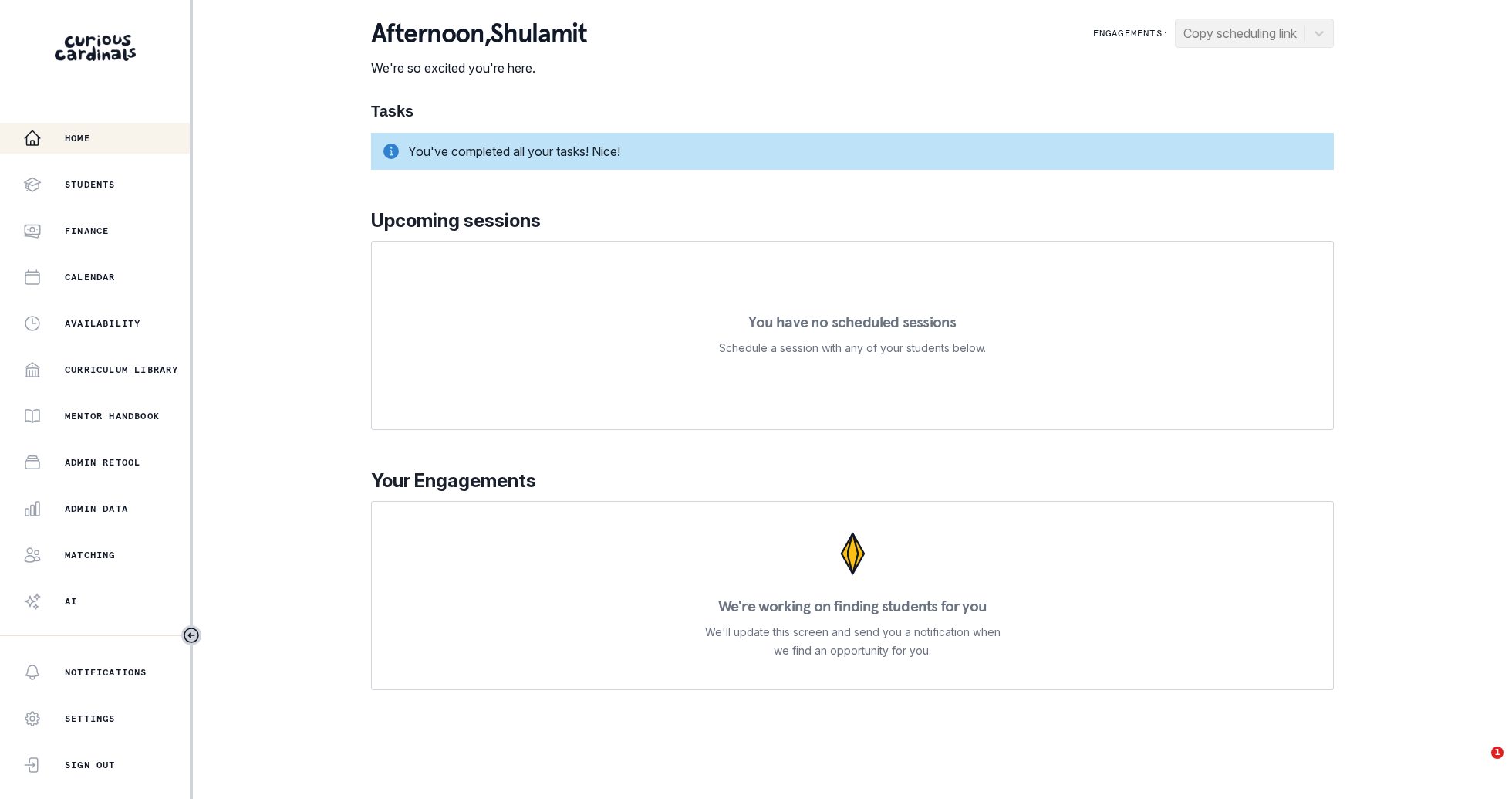  What do you see at coordinates (851, 322) in the screenshot?
I see `p: You have no scheduled sessions` at bounding box center [851, 322].